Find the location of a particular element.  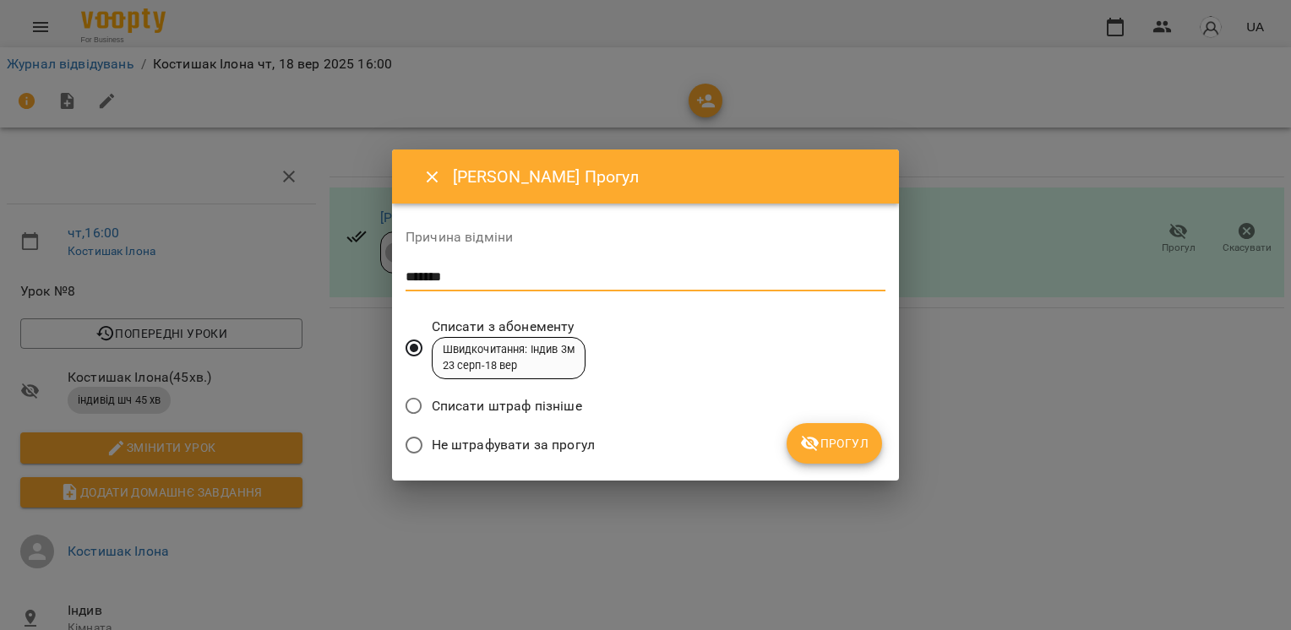

span: Списати штраф пізніше is located at coordinates (507, 407).